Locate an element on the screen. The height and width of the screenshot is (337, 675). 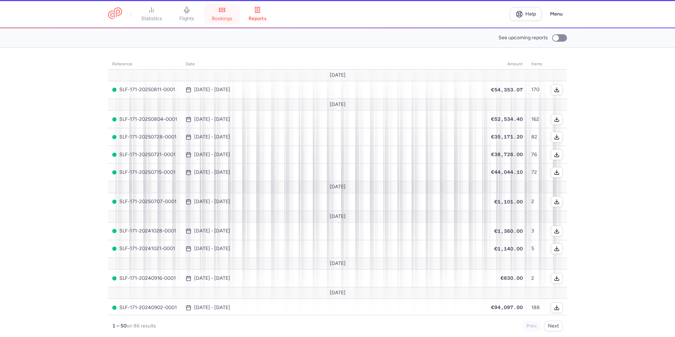
button: Next is located at coordinates (553, 326).